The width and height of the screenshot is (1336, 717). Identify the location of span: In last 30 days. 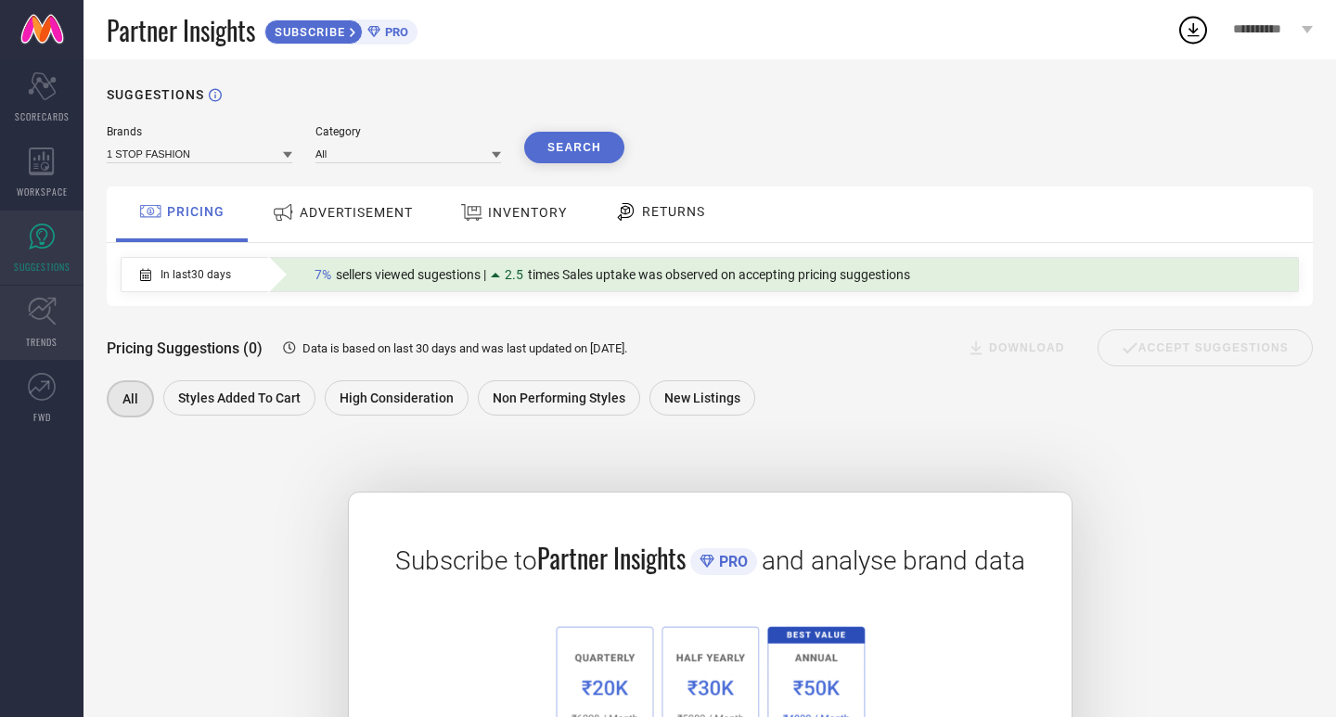
(196, 275).